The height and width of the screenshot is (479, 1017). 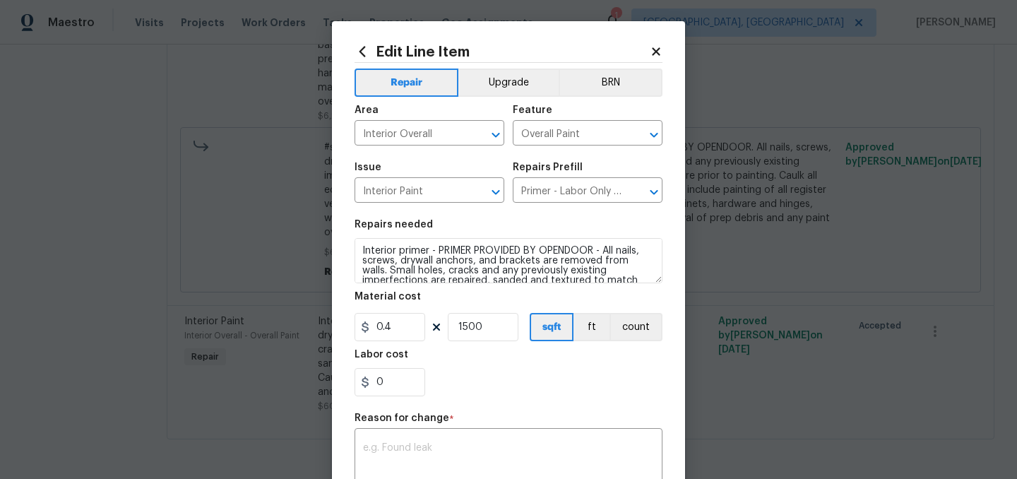 What do you see at coordinates (552, 327) in the screenshot?
I see `button: sqft` at bounding box center [552, 327].